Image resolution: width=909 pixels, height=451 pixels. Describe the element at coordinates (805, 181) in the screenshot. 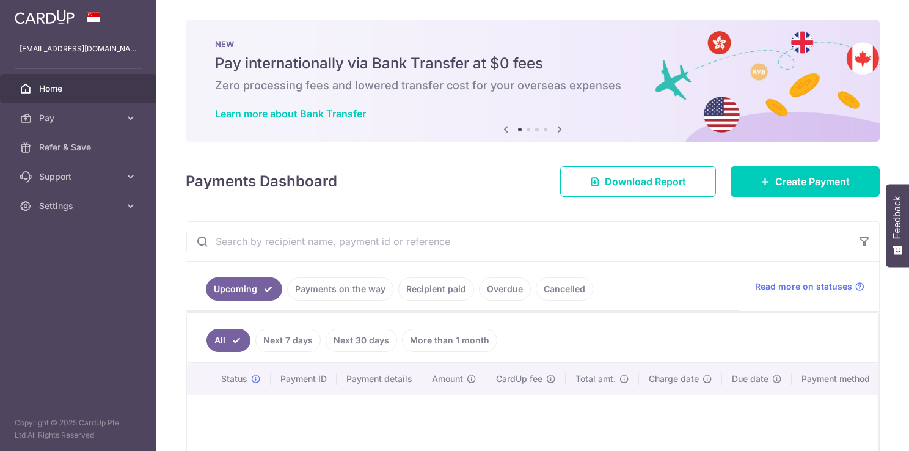

I see `a: Create Payment` at that location.